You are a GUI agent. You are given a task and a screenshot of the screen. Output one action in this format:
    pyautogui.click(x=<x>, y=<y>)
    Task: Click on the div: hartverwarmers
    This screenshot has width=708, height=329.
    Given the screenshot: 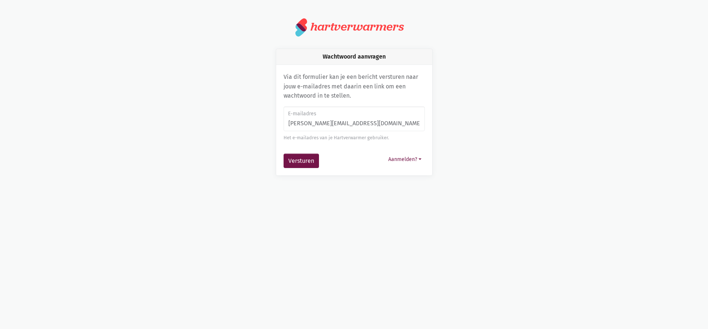 What is the action you would take?
    pyautogui.click(x=357, y=27)
    